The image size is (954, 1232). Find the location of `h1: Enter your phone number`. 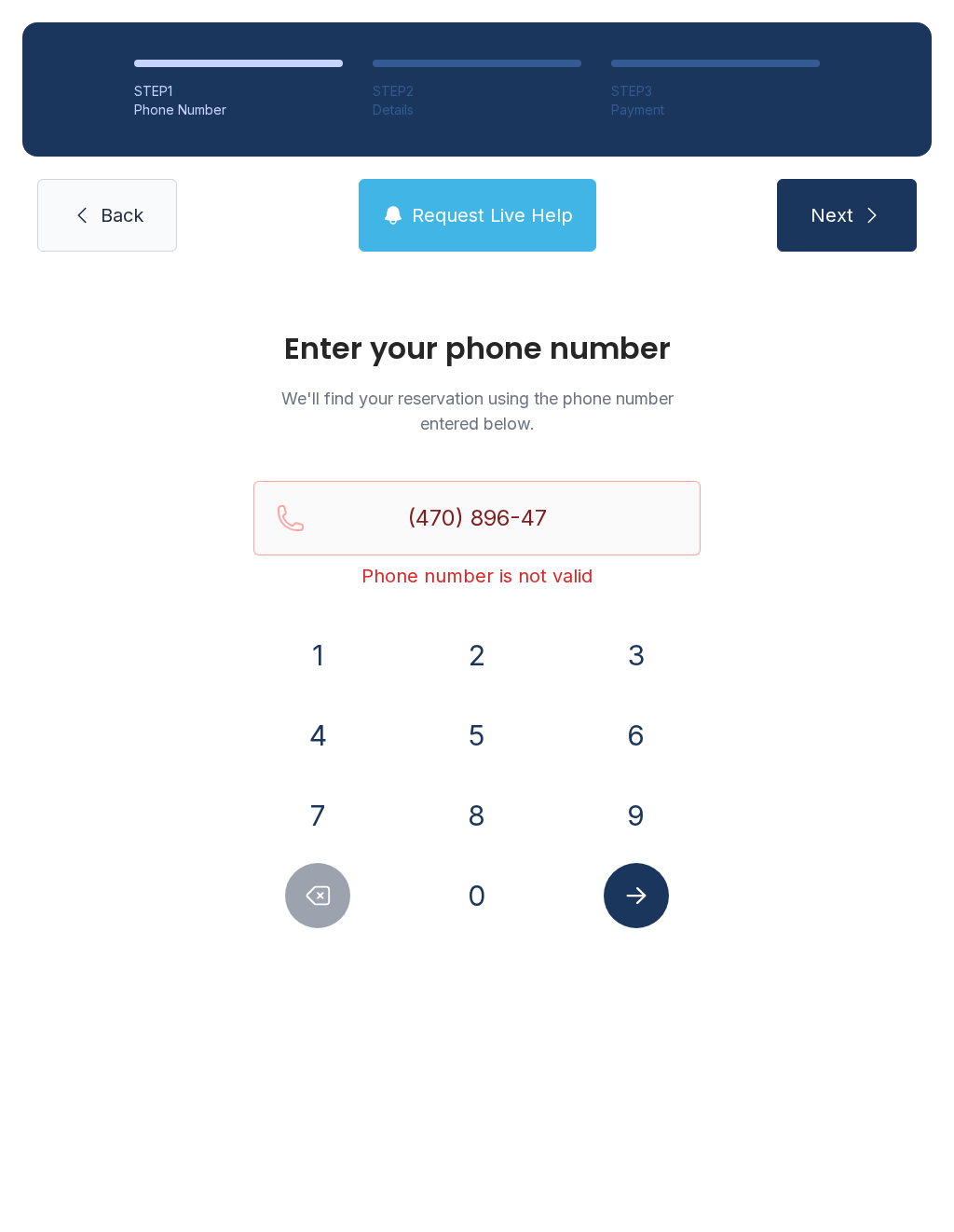

h1: Enter your phone number is located at coordinates (477, 348).